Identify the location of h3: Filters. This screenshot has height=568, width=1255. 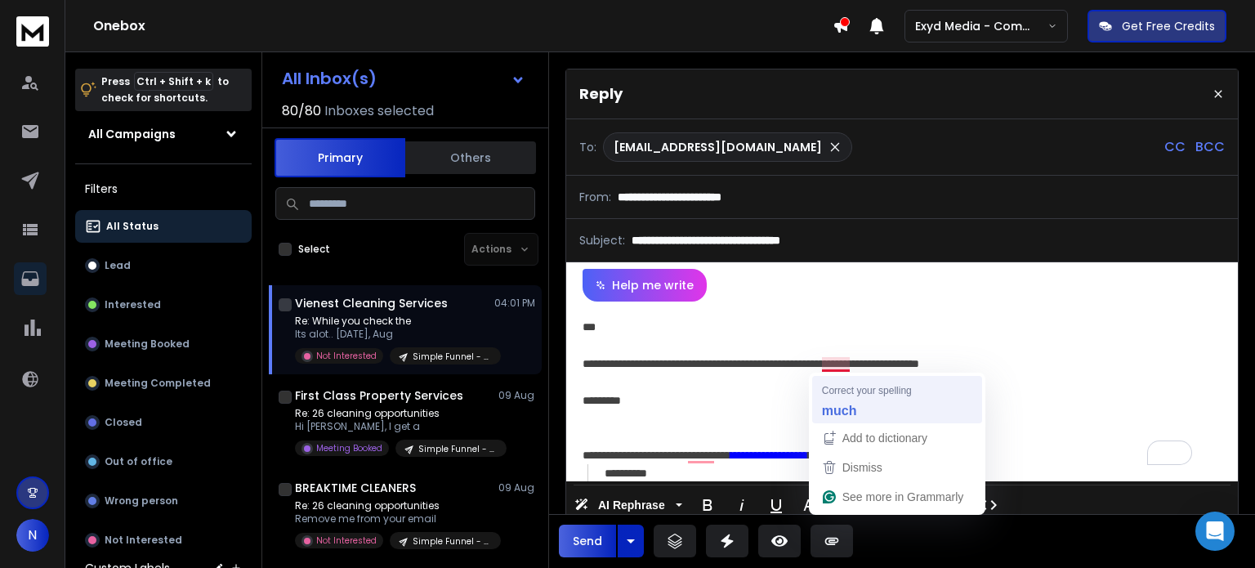
(163, 189).